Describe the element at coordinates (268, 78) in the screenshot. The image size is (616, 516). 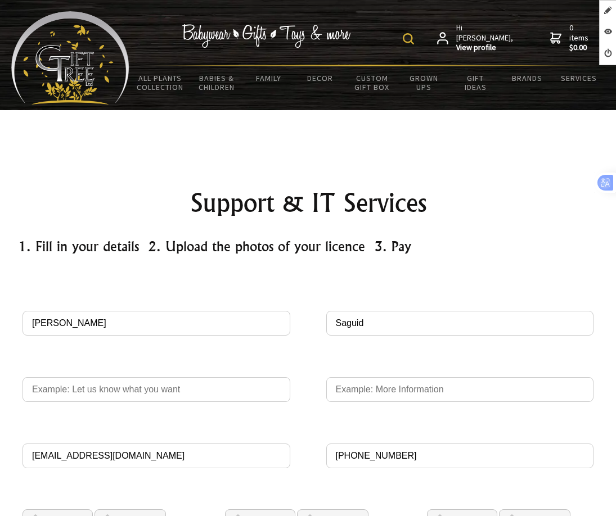
I see `a: Family` at that location.